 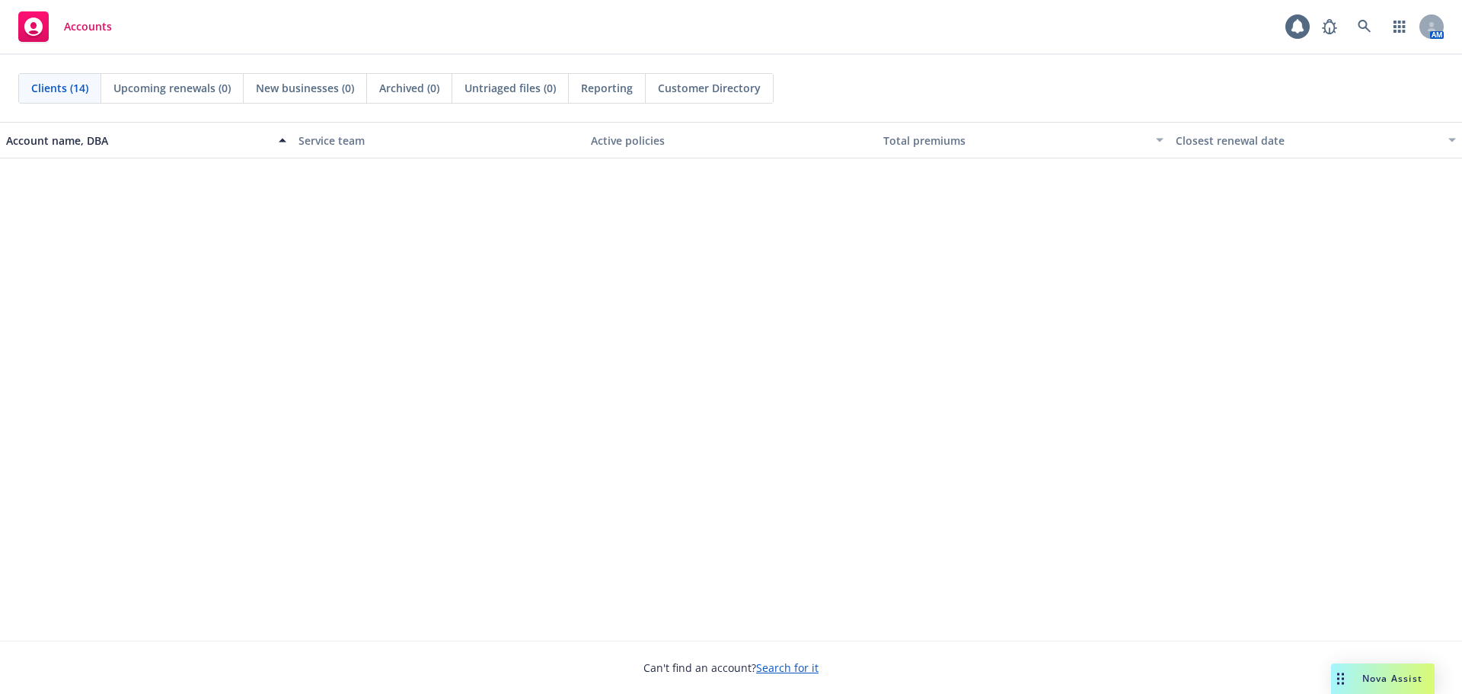 I want to click on a: Accounts, so click(x=65, y=27).